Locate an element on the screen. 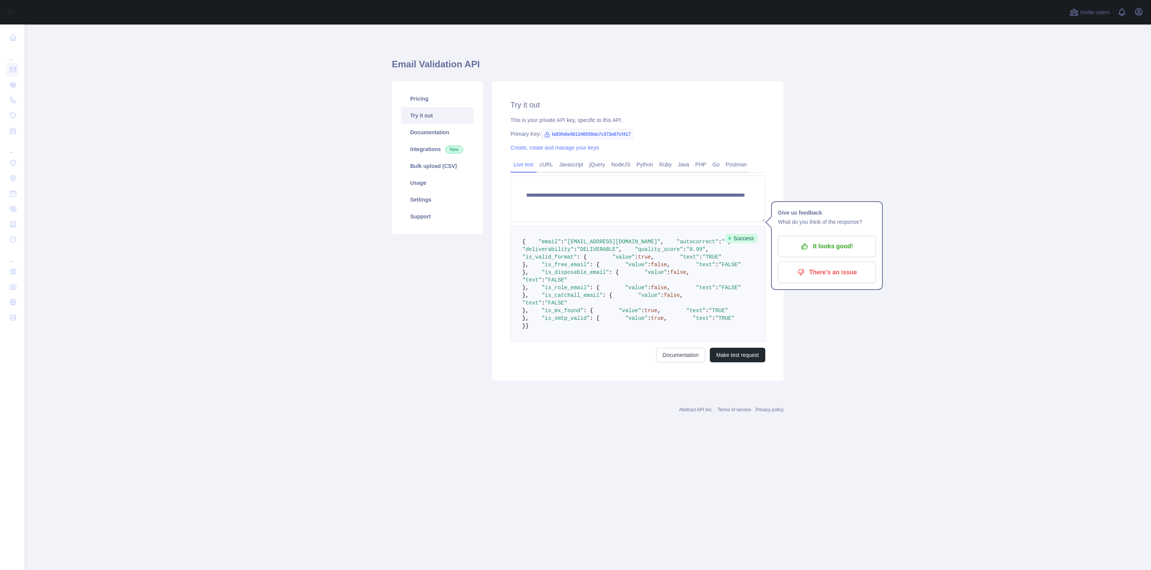 This screenshot has width=1151, height=570. h2: Try it out is located at coordinates (638, 105).